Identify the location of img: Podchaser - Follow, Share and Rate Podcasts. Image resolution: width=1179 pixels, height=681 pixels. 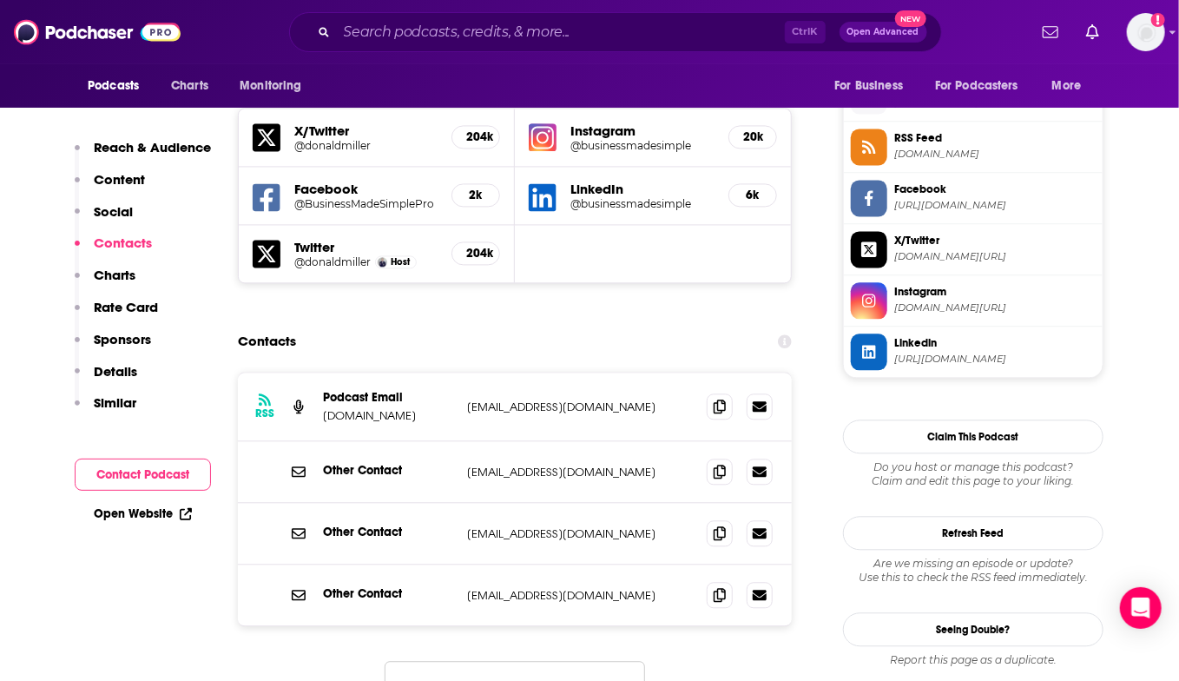
(97, 32).